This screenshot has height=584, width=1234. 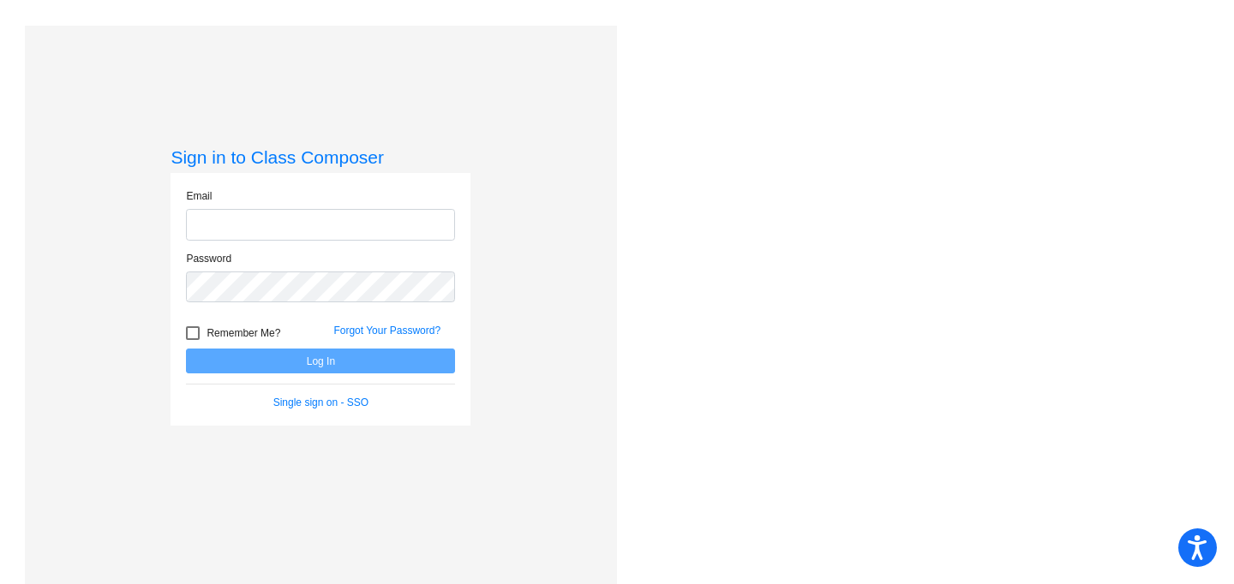 What do you see at coordinates (321, 403) in the screenshot?
I see `a: Single sign on - SSO` at bounding box center [321, 403].